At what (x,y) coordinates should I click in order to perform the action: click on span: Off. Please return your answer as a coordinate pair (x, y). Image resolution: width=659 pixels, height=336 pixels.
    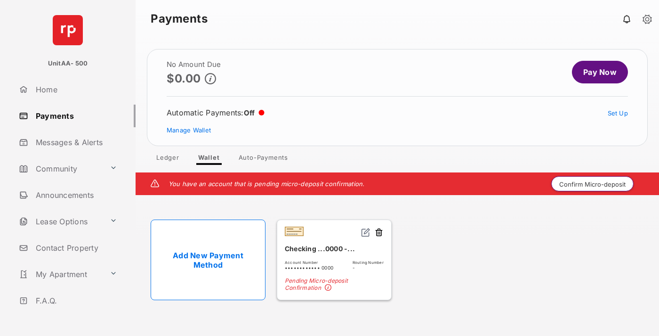
    Looking at the image, I should click on (249, 112).